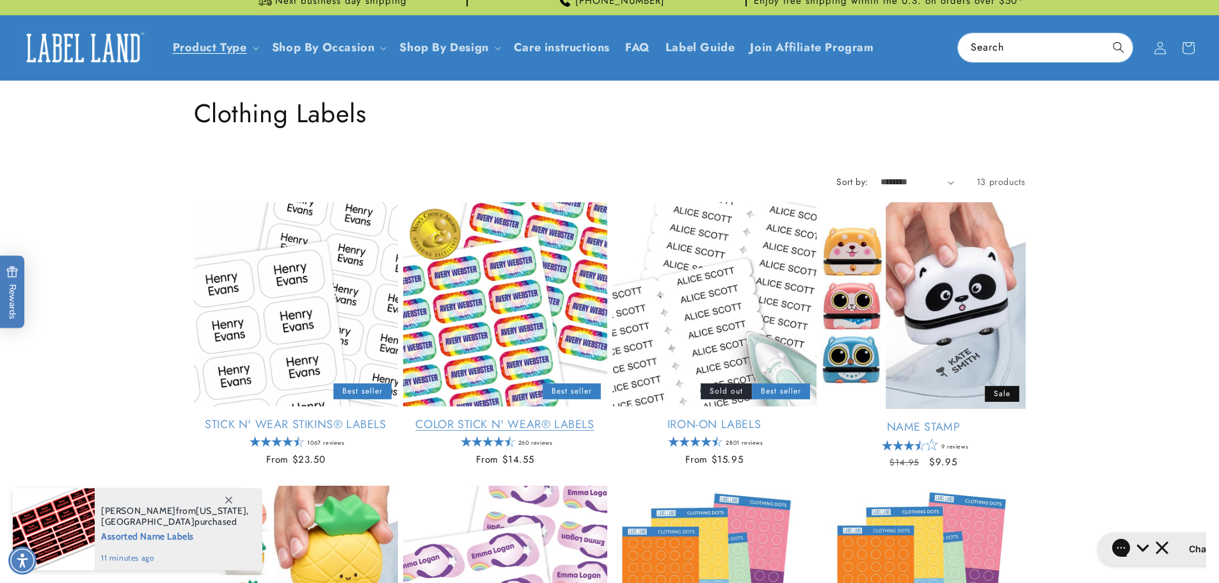 The height and width of the screenshot is (583, 1219). What do you see at coordinates (1119, 47) in the screenshot?
I see `button: Search` at bounding box center [1119, 47].